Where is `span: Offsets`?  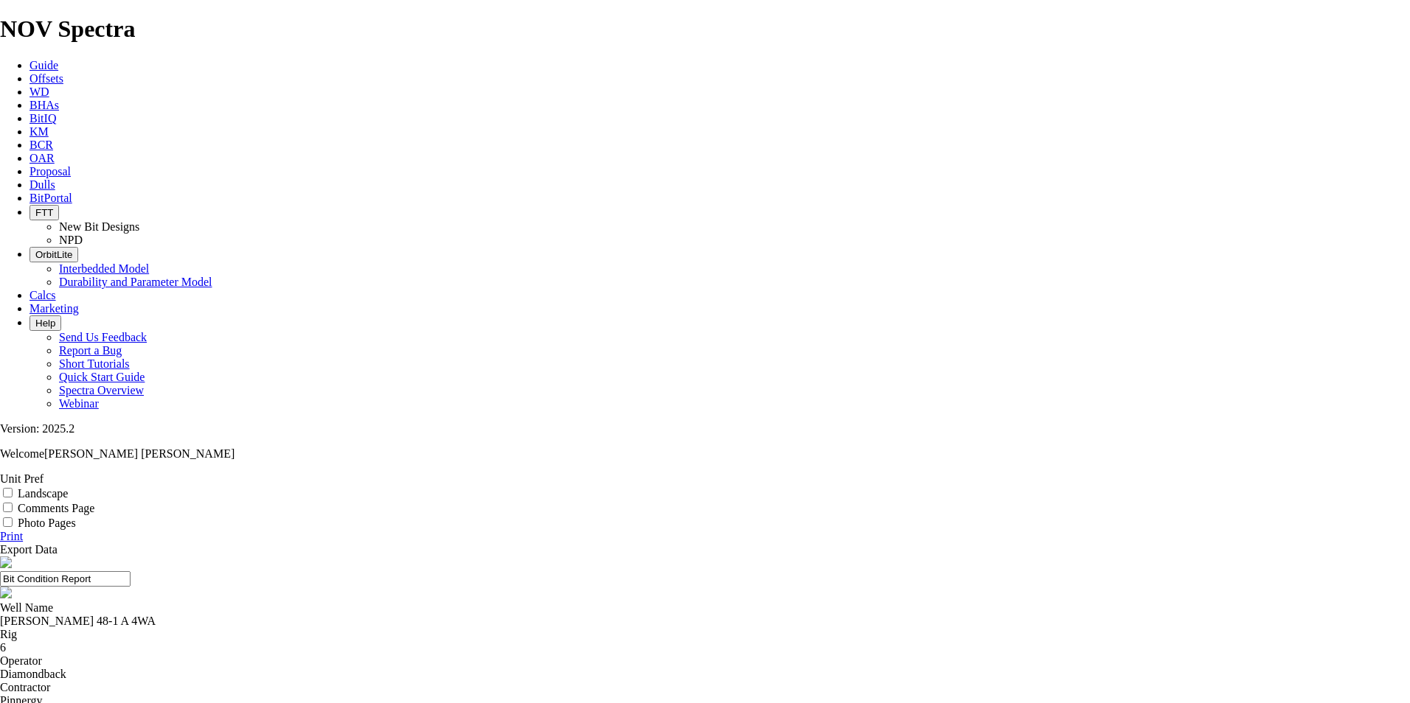
span: Offsets is located at coordinates (46, 78).